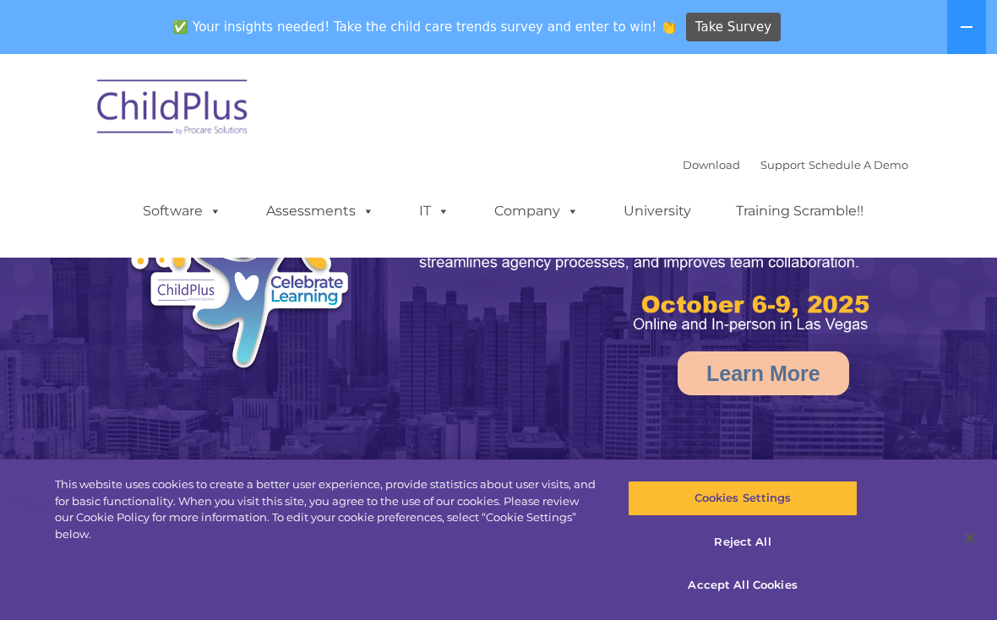  Describe the element at coordinates (657, 211) in the screenshot. I see `a: University` at that location.